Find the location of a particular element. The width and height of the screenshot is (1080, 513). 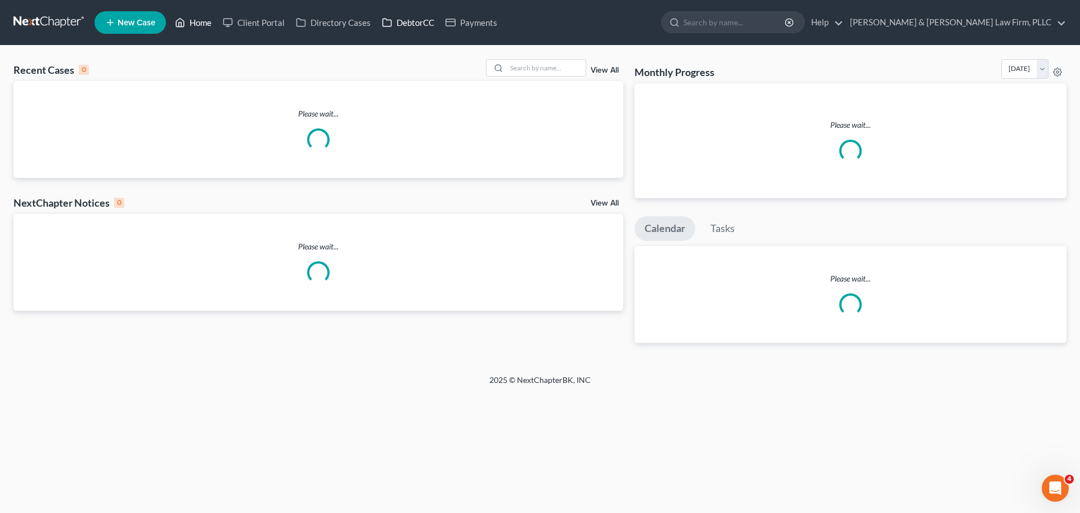

a: Directory Cases is located at coordinates (333, 23).